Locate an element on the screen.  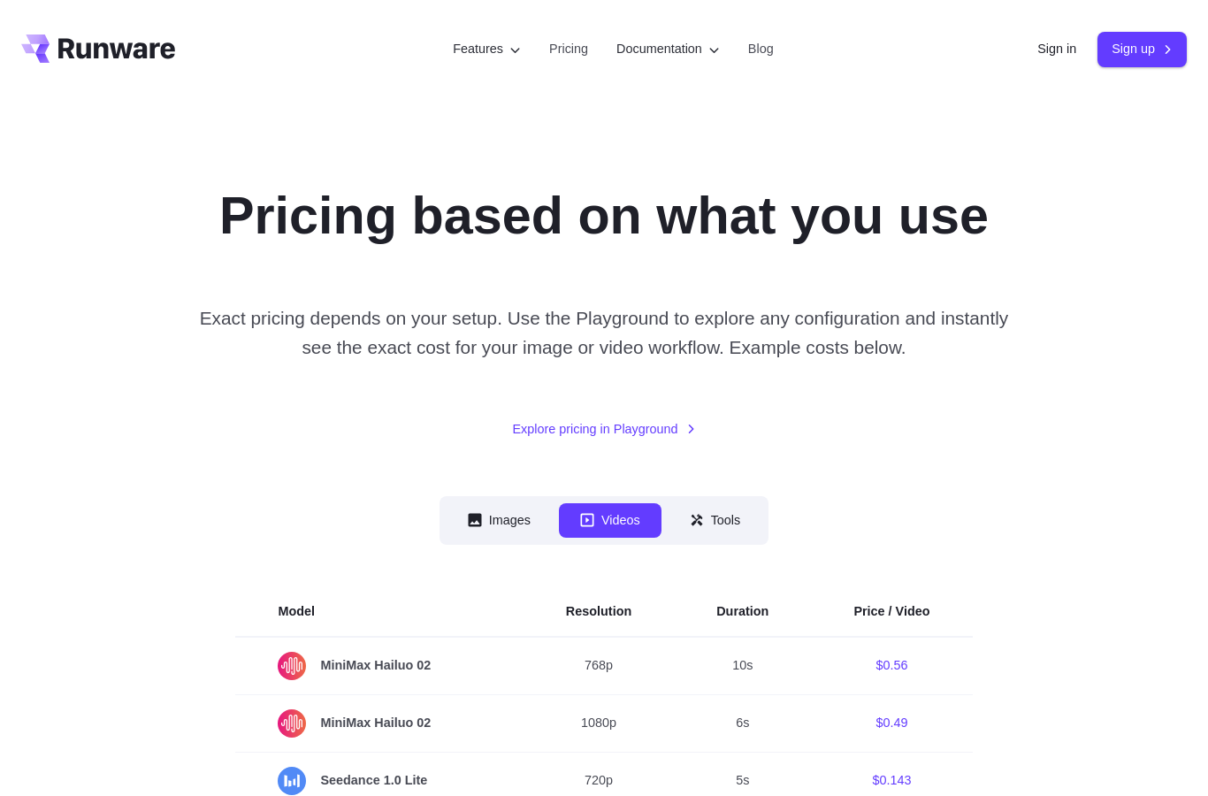
th: Model is located at coordinates (379, 612).